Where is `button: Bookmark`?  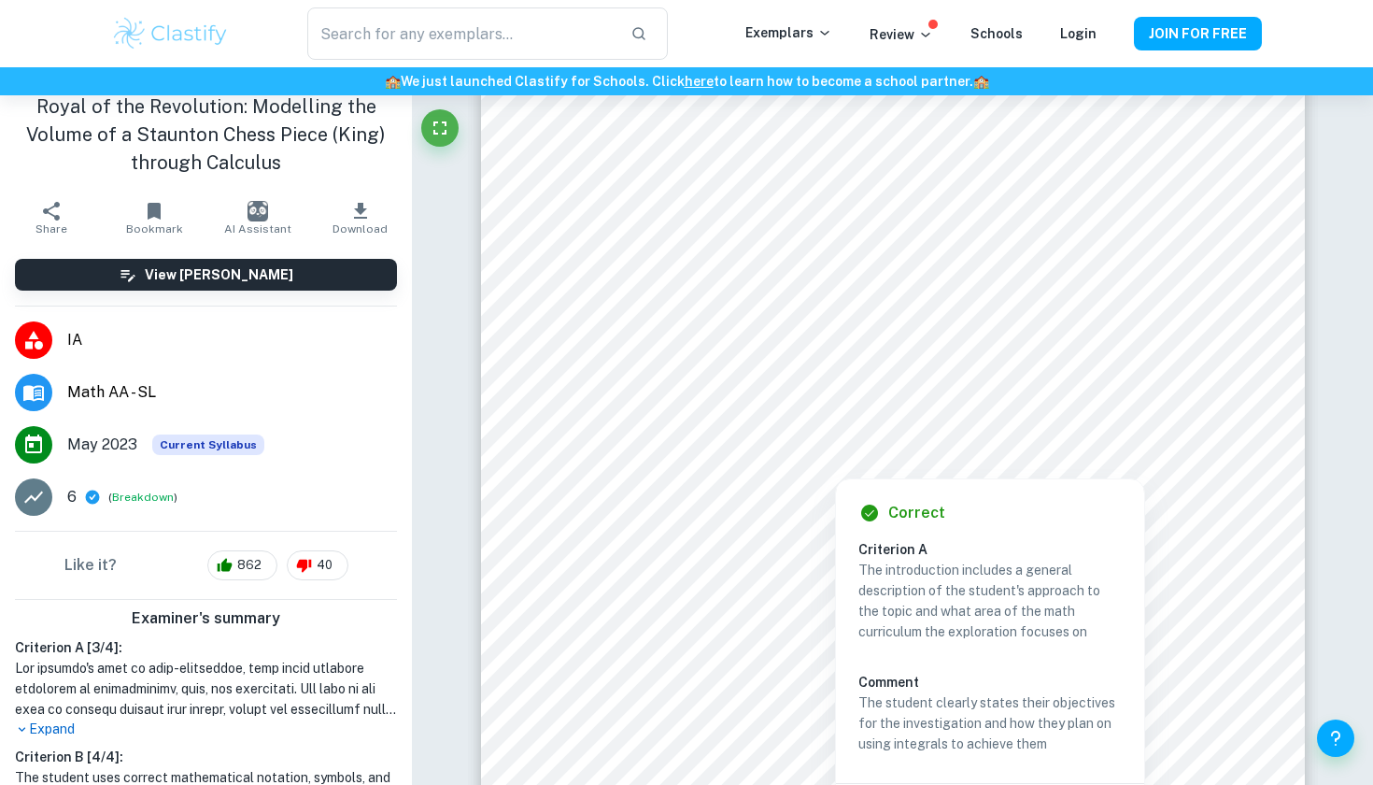 button: Bookmark is located at coordinates (154, 218).